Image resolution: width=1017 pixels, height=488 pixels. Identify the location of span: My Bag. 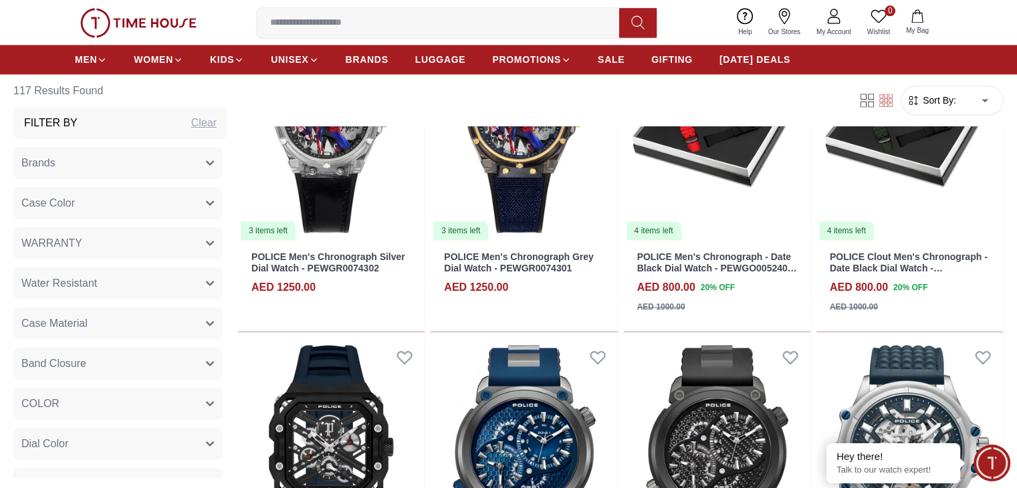
(917, 30).